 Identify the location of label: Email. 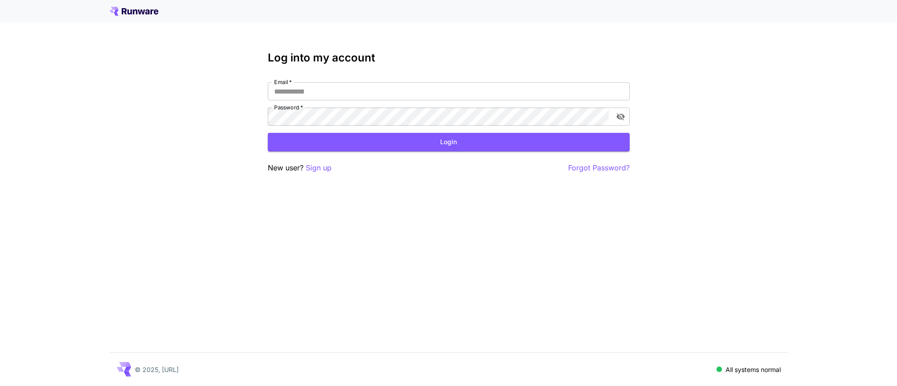
(283, 82).